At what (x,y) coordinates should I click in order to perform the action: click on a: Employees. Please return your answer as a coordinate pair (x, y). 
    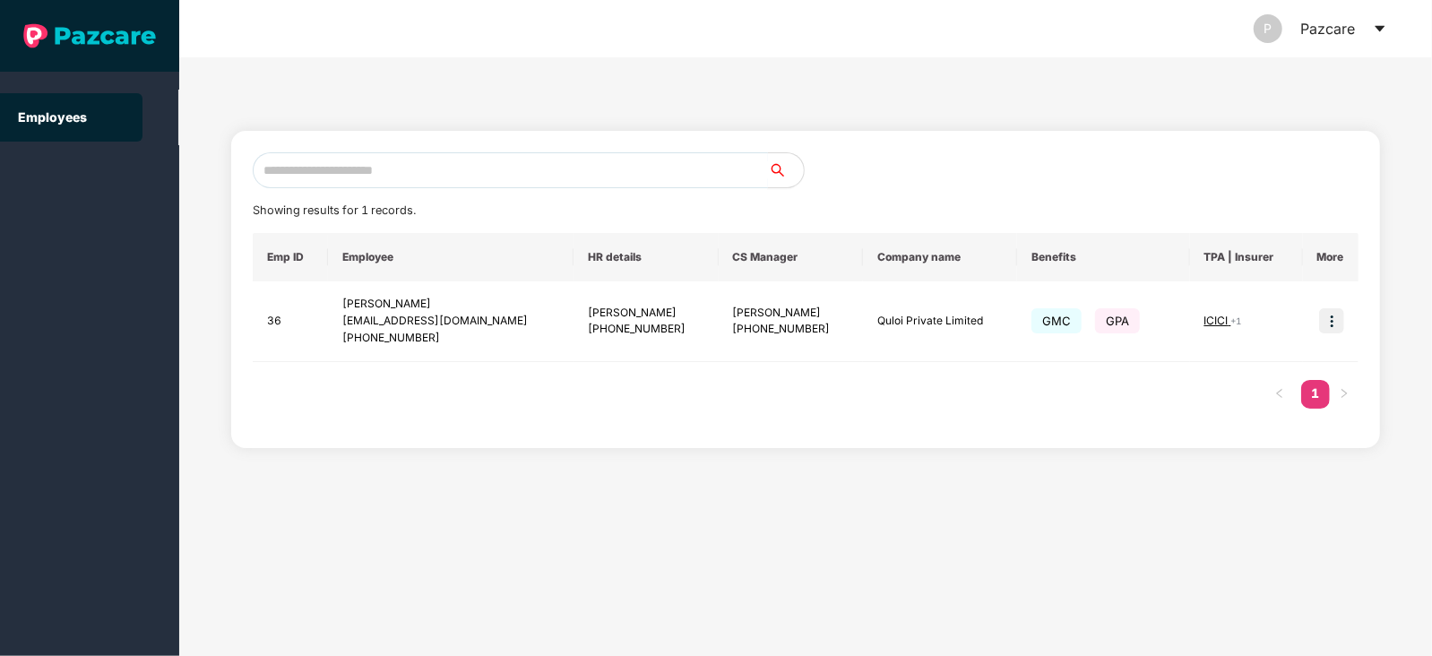
    Looking at the image, I should click on (52, 116).